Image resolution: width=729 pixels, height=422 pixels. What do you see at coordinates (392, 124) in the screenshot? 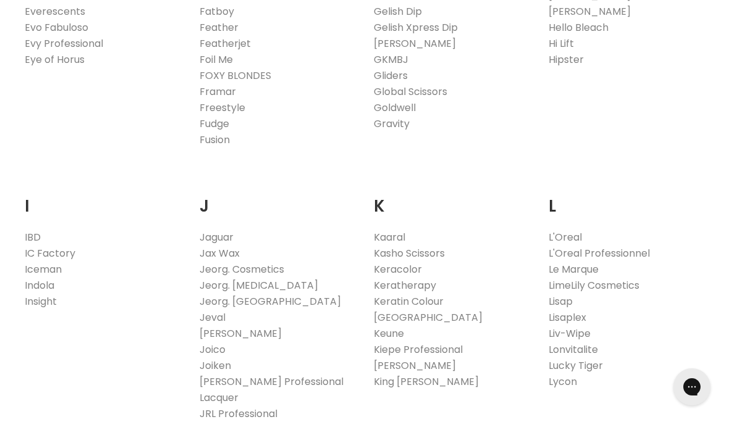
I see `a: Gravity` at bounding box center [392, 124].